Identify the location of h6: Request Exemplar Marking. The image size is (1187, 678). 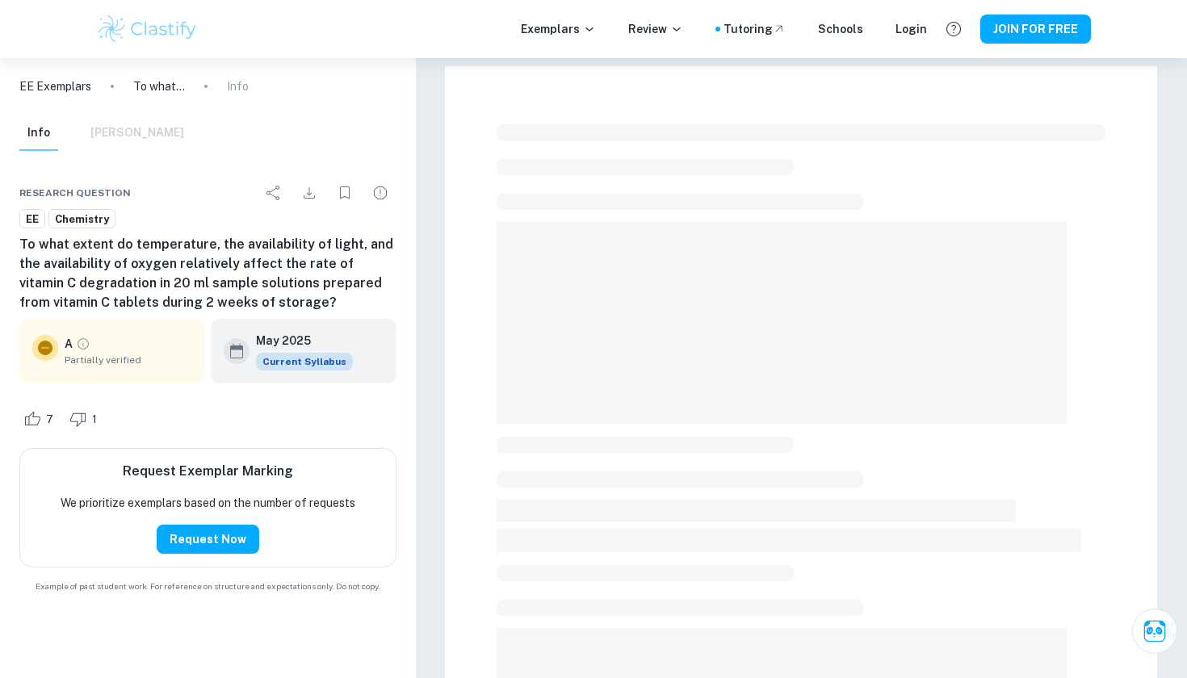
(208, 472).